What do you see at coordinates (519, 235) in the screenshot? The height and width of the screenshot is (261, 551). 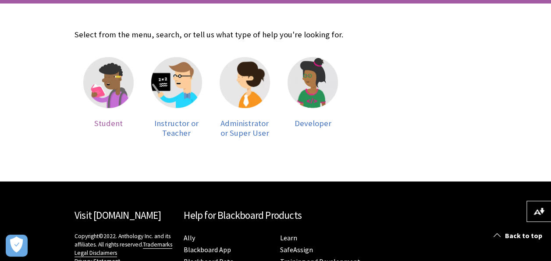 I see `a: Back to top` at bounding box center [519, 235].